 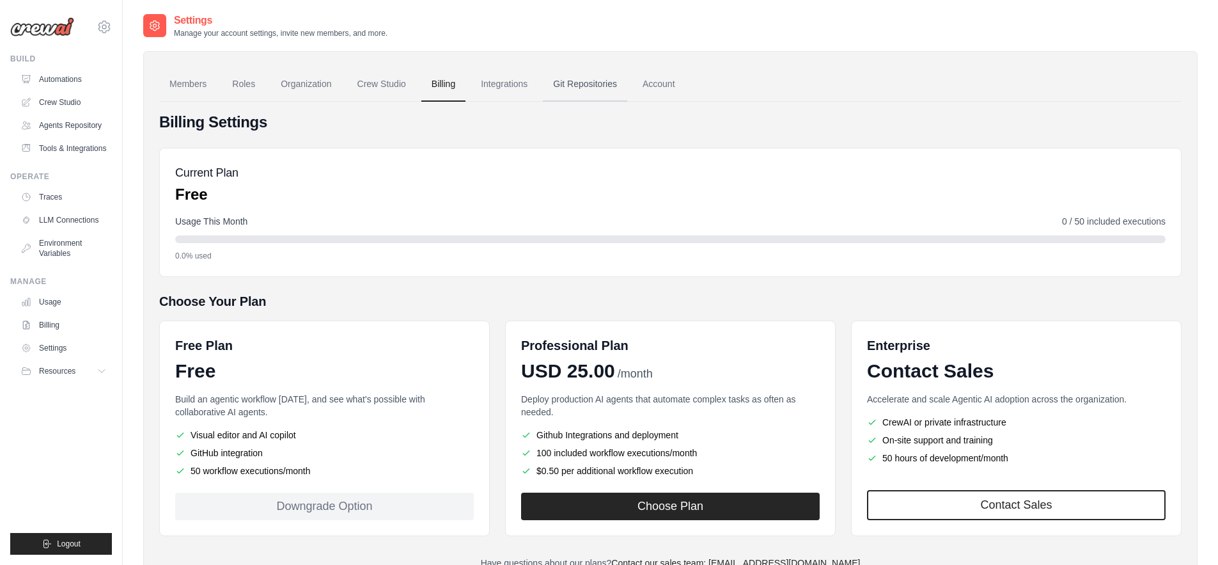 I want to click on li: $0.50 per additional workflow execution, so click(x=670, y=471).